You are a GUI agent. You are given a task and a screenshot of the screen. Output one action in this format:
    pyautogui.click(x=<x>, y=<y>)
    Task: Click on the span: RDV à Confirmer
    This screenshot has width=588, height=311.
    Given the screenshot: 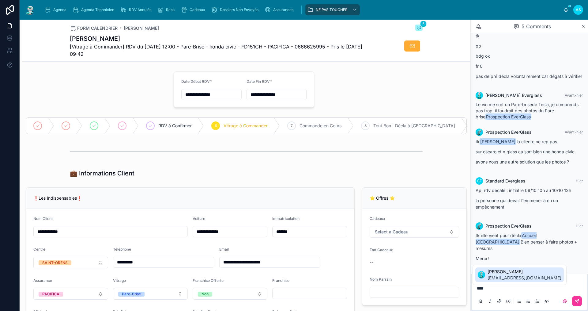 What is the action you would take?
    pyautogui.click(x=175, y=126)
    